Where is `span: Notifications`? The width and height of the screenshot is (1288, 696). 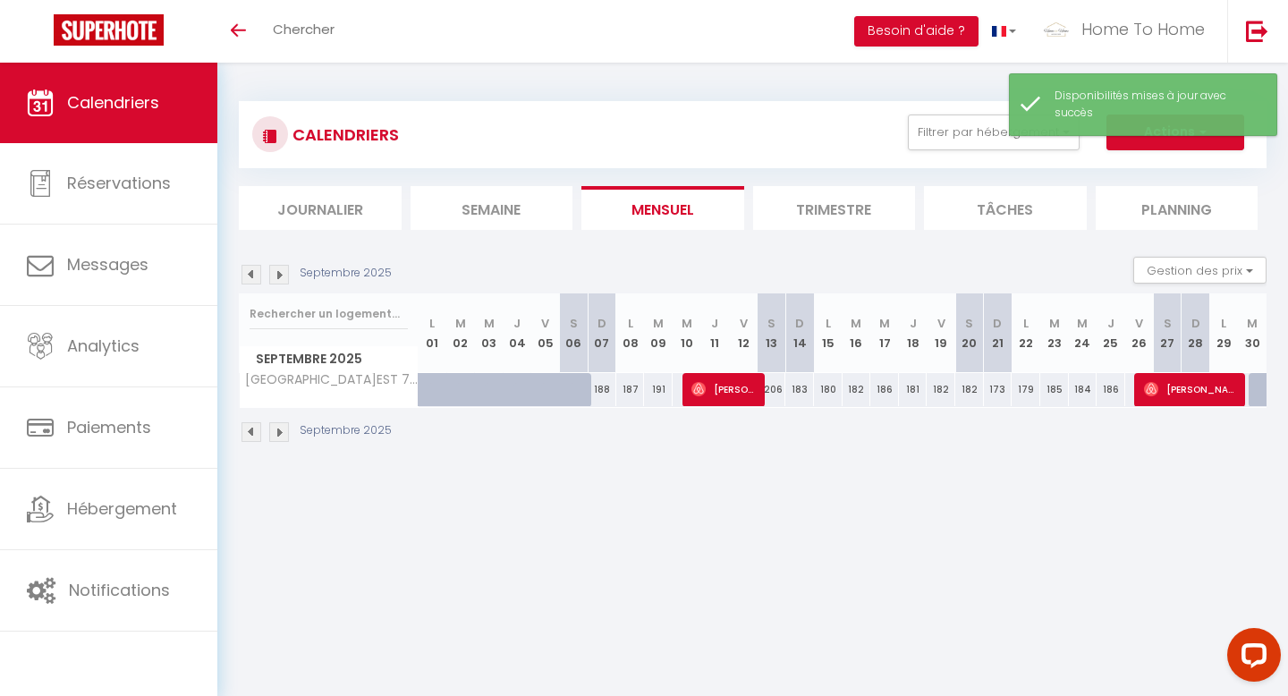
span: Notifications is located at coordinates (119, 590).